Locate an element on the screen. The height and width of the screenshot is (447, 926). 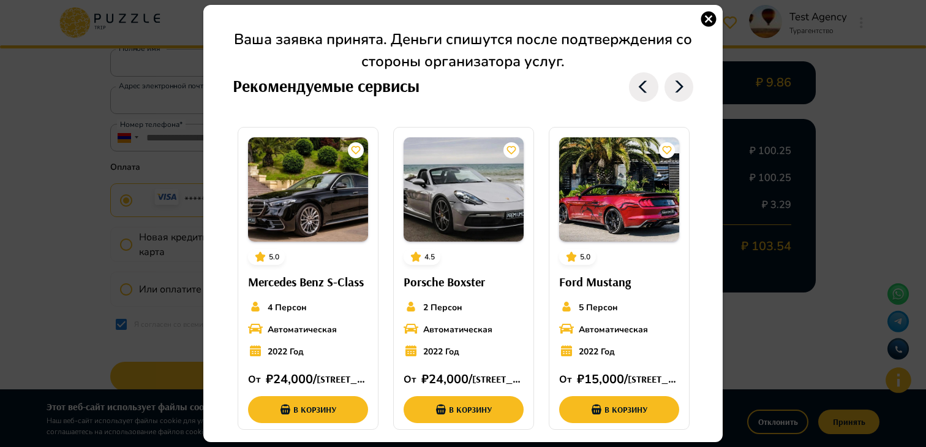
p: 5 Персон is located at coordinates (599, 307).